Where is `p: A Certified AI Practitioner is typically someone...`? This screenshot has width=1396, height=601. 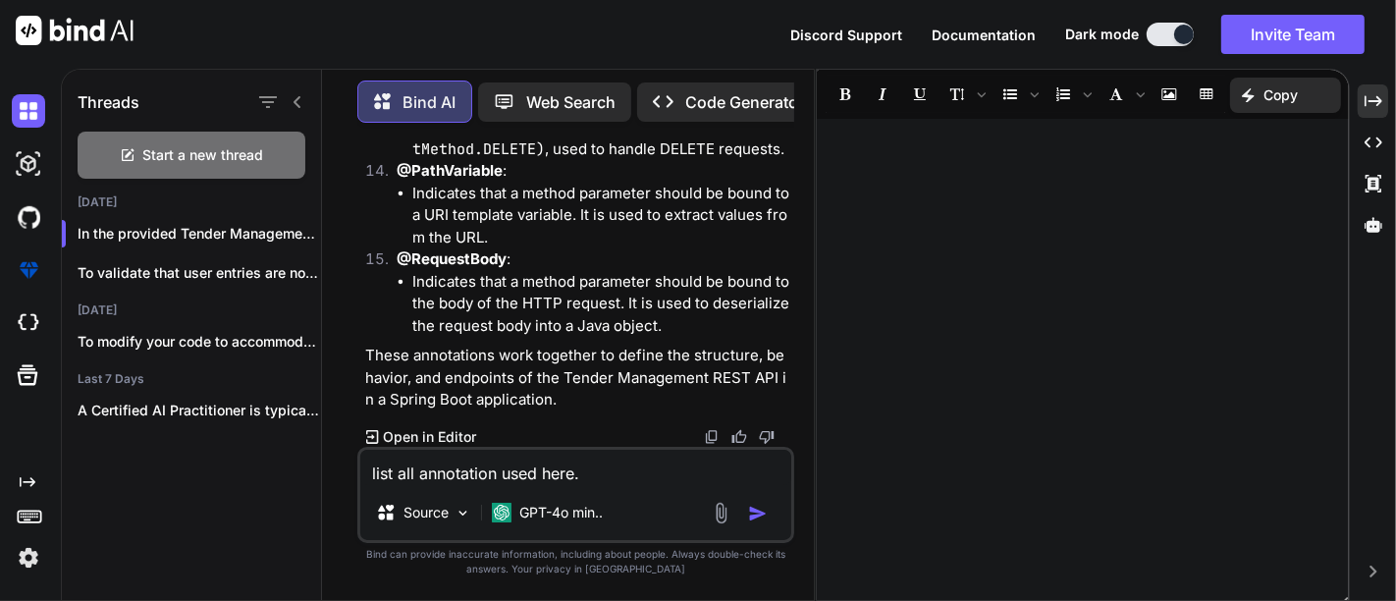
p: A Certified AI Practitioner is typically someone... is located at coordinates (199, 410).